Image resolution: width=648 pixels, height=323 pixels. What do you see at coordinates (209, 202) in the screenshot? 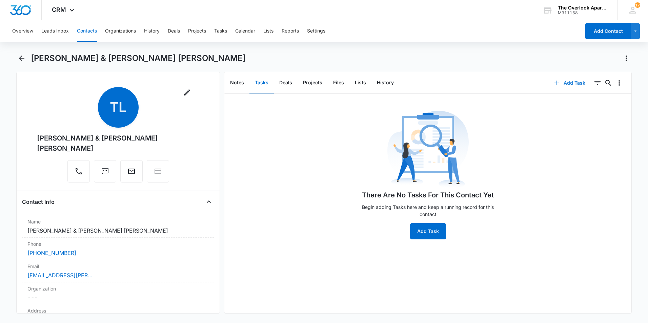
I see `button: Close` at bounding box center [209, 202].